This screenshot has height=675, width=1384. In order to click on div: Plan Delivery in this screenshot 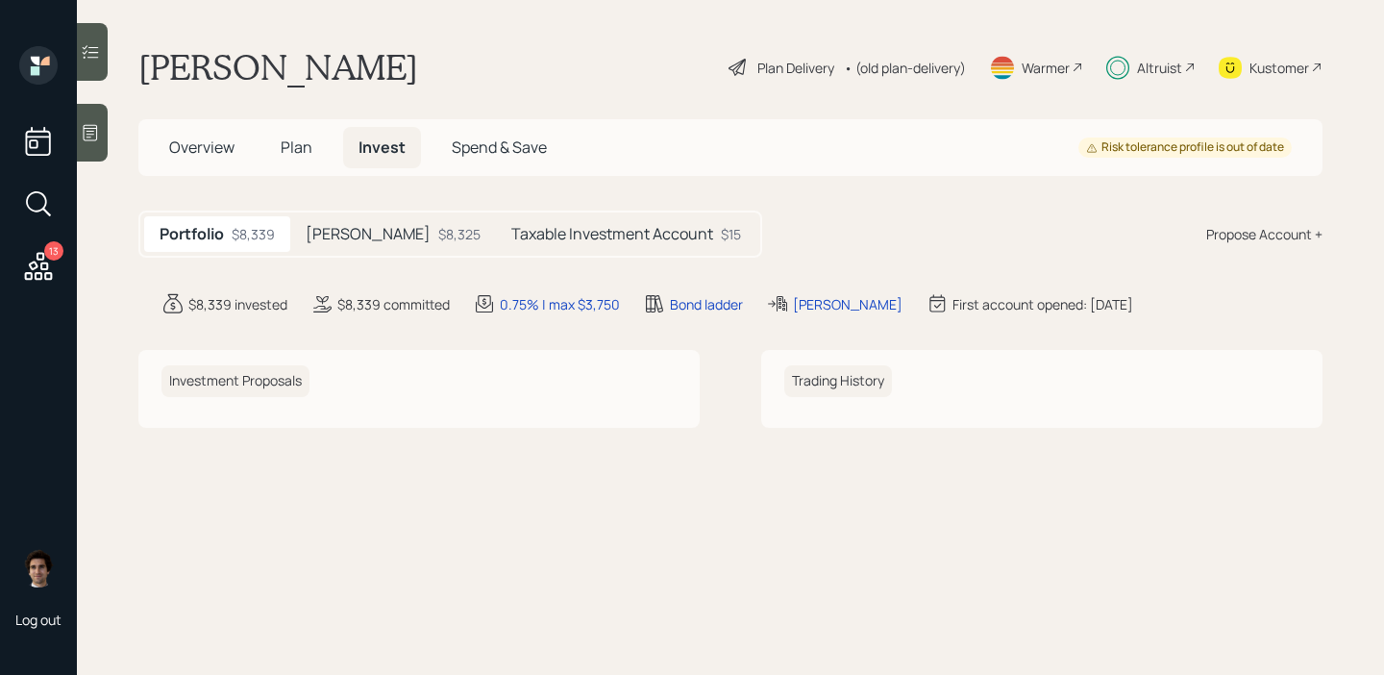, I will do `click(796, 67)`.